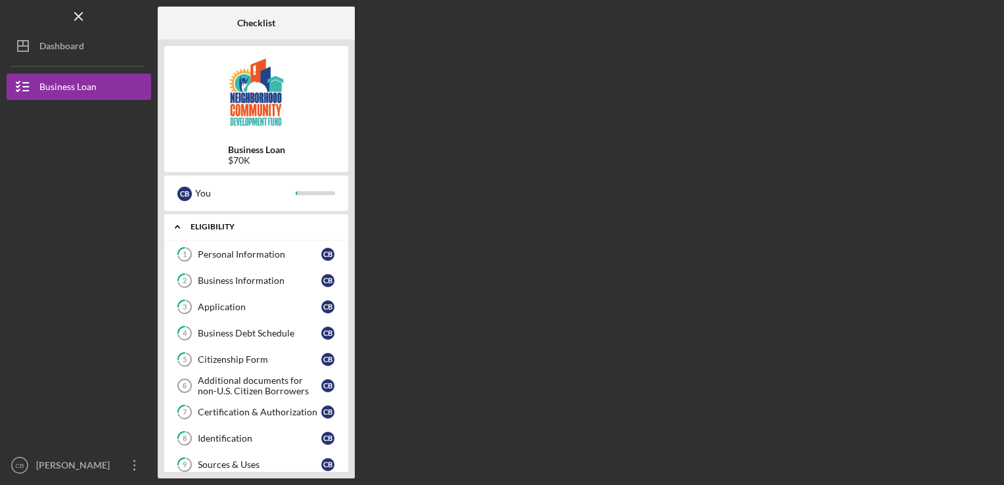  I want to click on div: Application, so click(259, 307).